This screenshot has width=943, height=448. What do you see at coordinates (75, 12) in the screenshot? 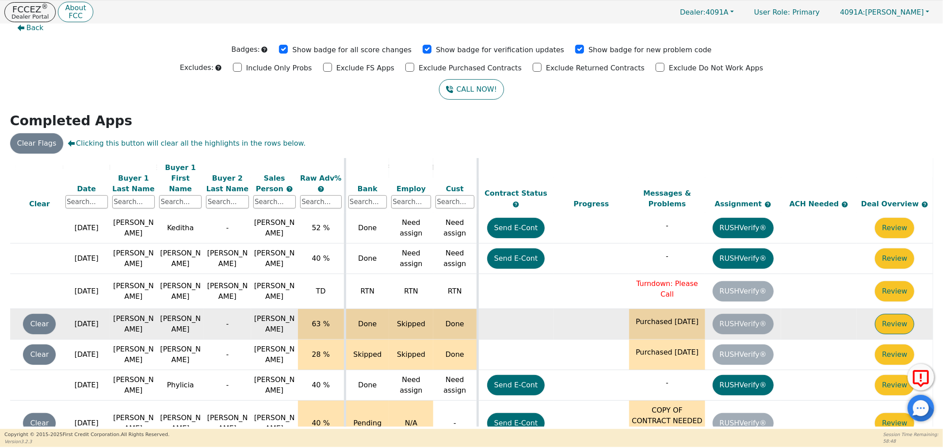
I see `a: AboutFCC` at bounding box center [75, 12].